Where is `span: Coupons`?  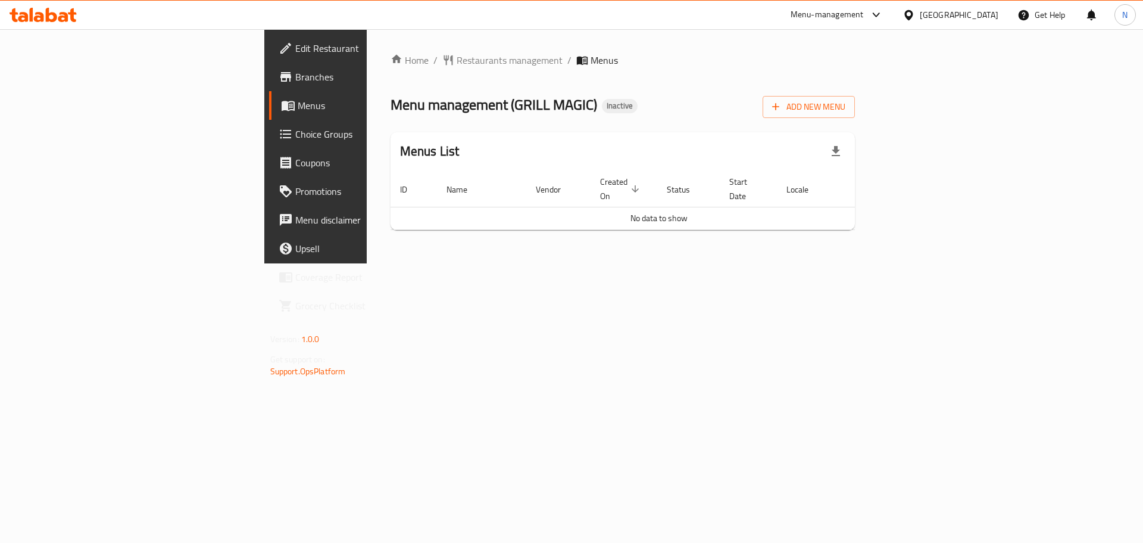 span: Coupons is located at coordinates (370, 163).